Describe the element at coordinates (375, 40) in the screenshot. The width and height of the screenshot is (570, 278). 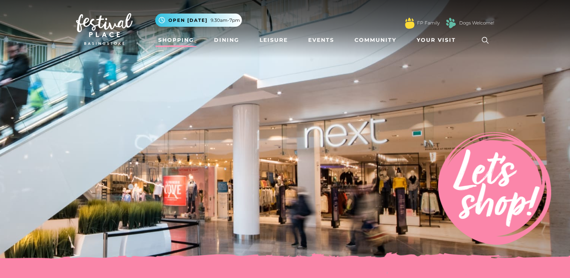
I see `a: Community` at that location.